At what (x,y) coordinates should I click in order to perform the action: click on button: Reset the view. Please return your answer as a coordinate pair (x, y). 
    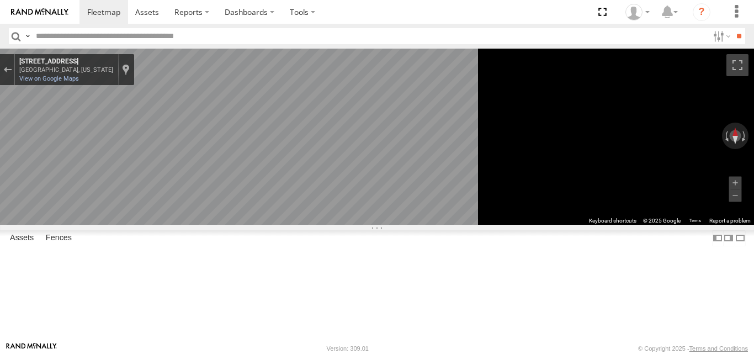
    Looking at the image, I should click on (735, 136).